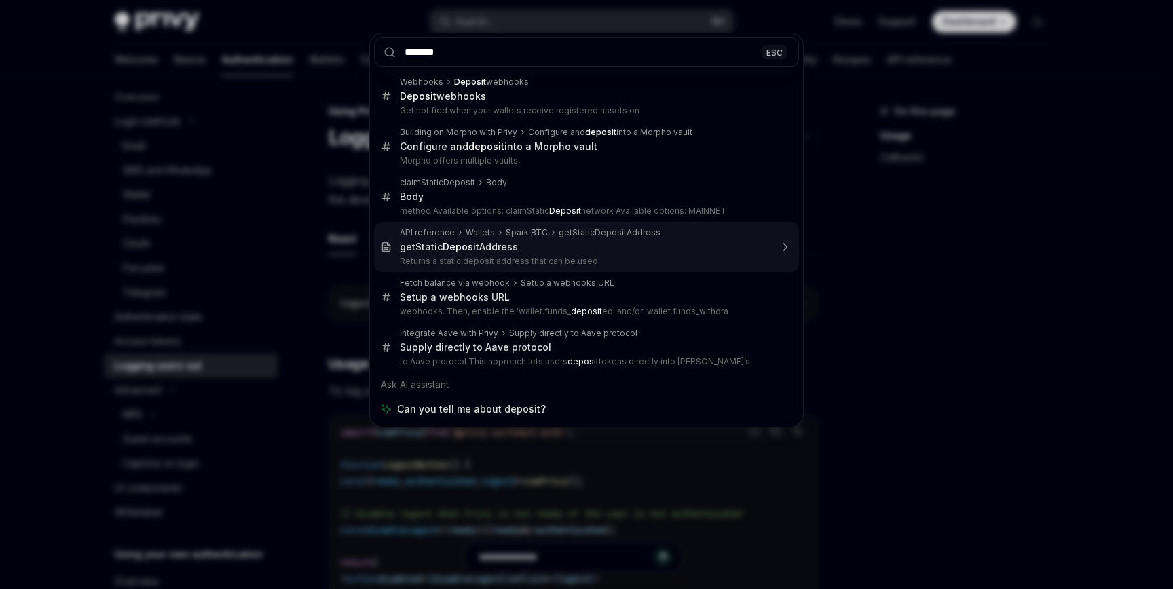  What do you see at coordinates (585, 311) in the screenshot?
I see `p: webhooks. Then, enable the 'wallet.funds_ ed' and/or 'wallet.funds_withdra` at bounding box center [585, 311].